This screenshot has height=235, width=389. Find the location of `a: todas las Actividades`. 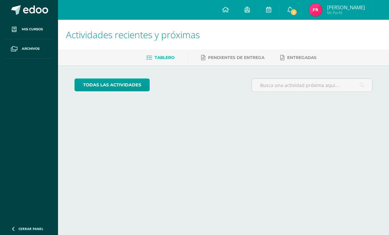

a: todas las Actividades is located at coordinates (112, 85).